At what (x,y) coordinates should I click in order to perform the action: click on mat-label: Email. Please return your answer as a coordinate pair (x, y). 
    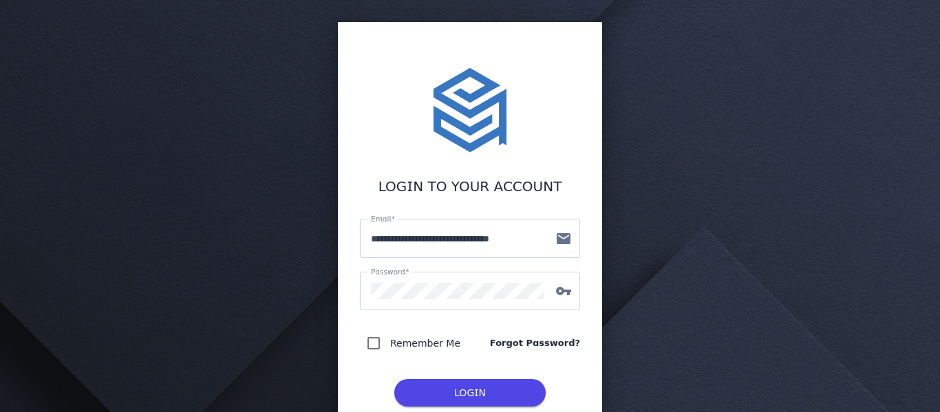
    Looking at the image, I should click on (381, 219).